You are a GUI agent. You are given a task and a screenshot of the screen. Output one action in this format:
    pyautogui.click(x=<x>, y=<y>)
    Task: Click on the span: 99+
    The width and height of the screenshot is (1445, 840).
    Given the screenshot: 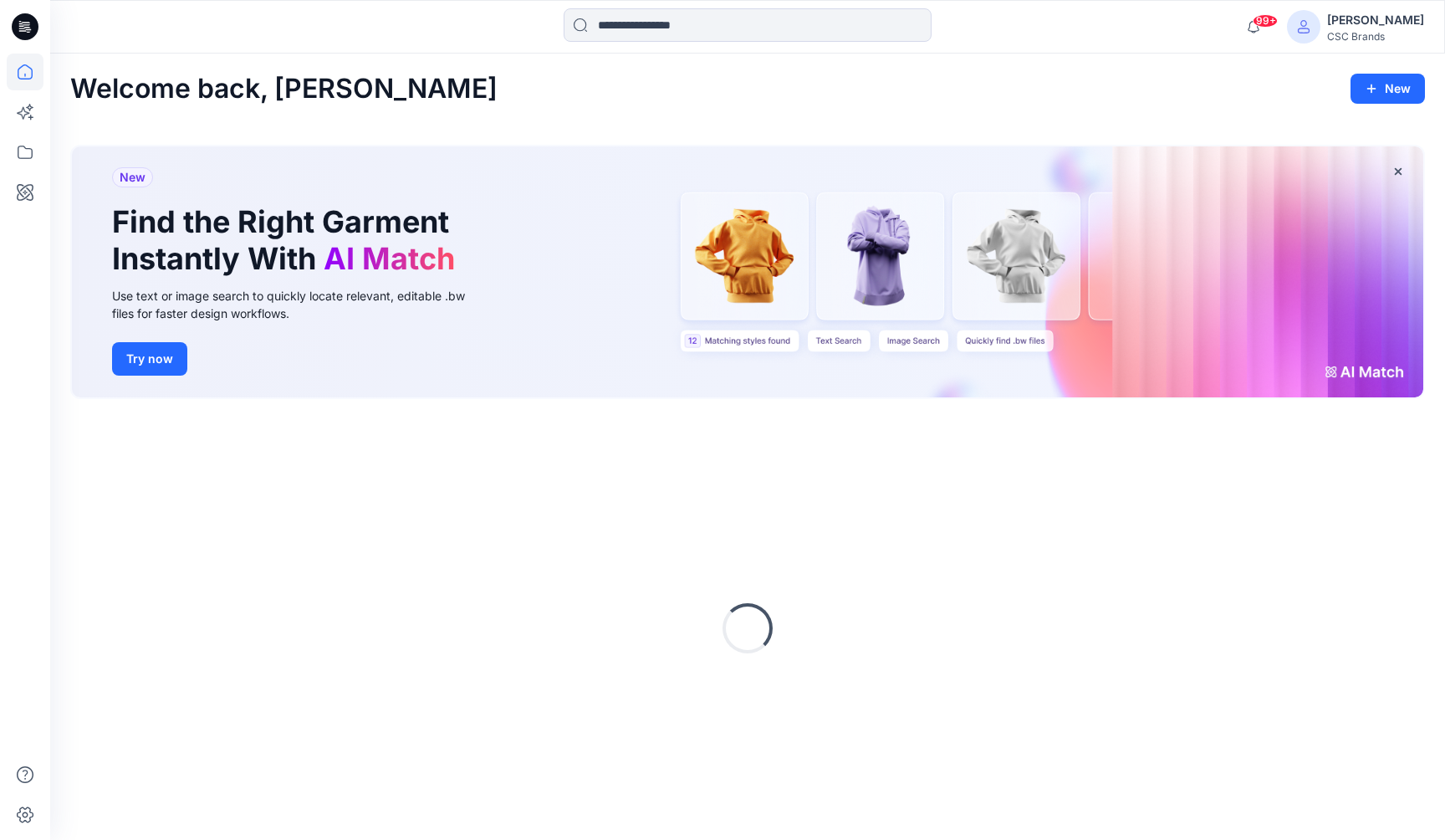 What is the action you would take?
    pyautogui.click(x=1266, y=21)
    